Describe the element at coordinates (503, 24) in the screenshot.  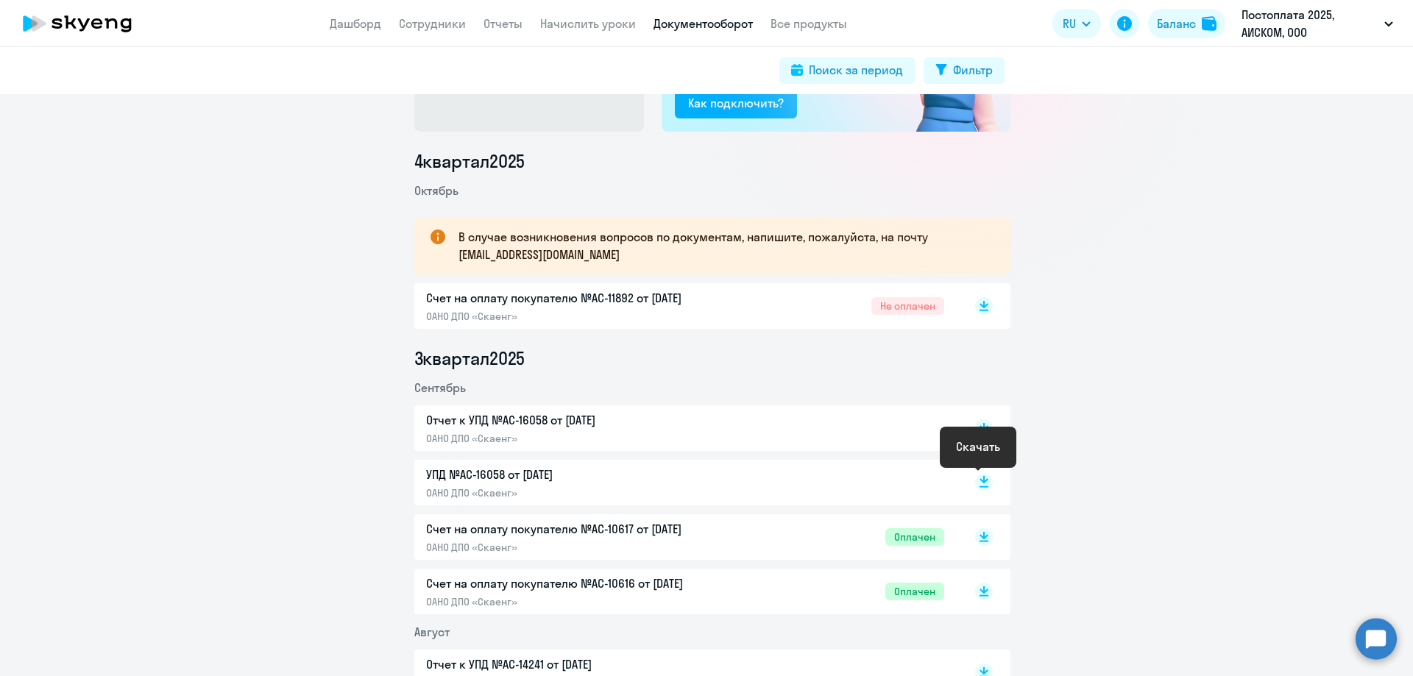
I see `a: Отчеты` at that location.